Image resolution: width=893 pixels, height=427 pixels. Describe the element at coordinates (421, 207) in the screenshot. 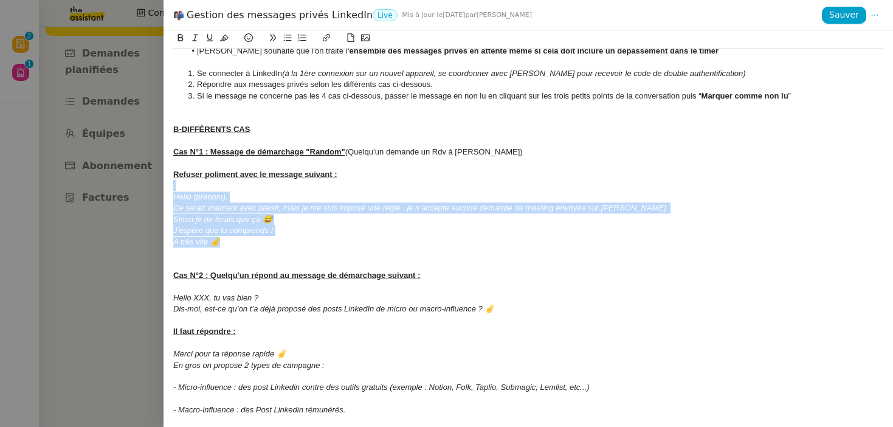

I see `em: Ce serait vraiment avec plaisir, mais je me suis imposé une règle : je n’accepte aucune demande d...` at that location.